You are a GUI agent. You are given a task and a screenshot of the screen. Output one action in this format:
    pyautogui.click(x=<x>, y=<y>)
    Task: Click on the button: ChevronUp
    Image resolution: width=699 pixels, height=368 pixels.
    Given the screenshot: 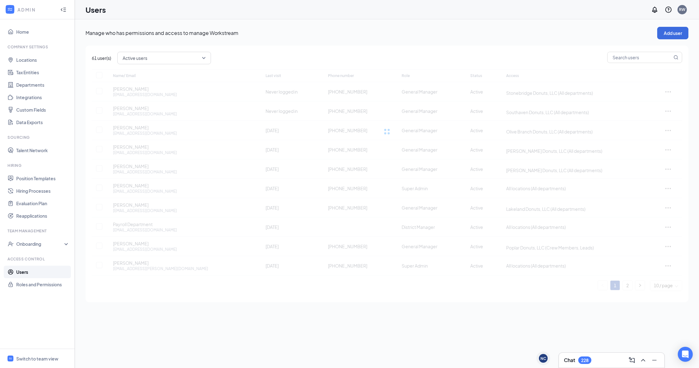 What is the action you would take?
    pyautogui.click(x=643, y=361)
    